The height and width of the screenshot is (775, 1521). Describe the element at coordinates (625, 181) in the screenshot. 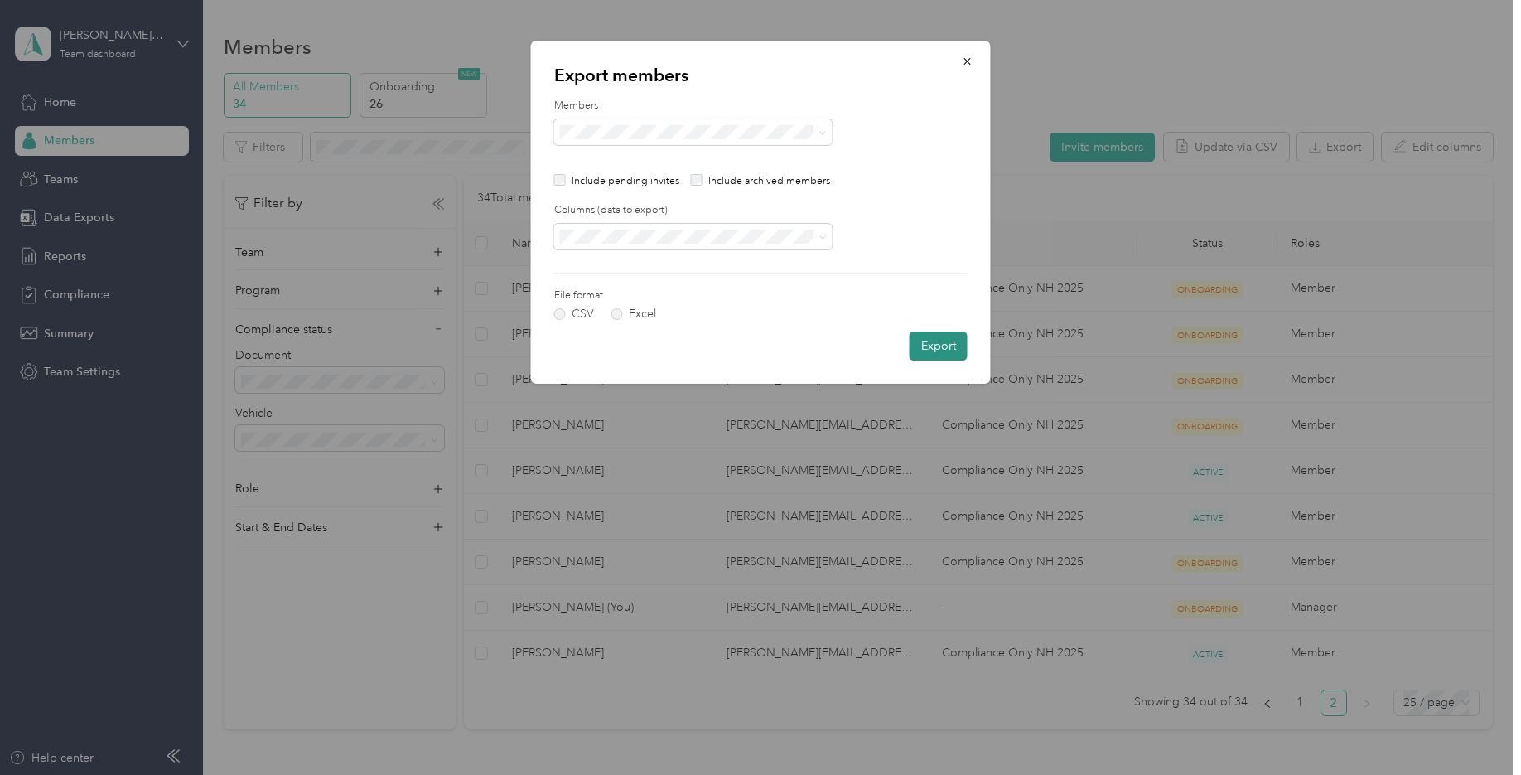

I see `p: Include pending invites` at that location.